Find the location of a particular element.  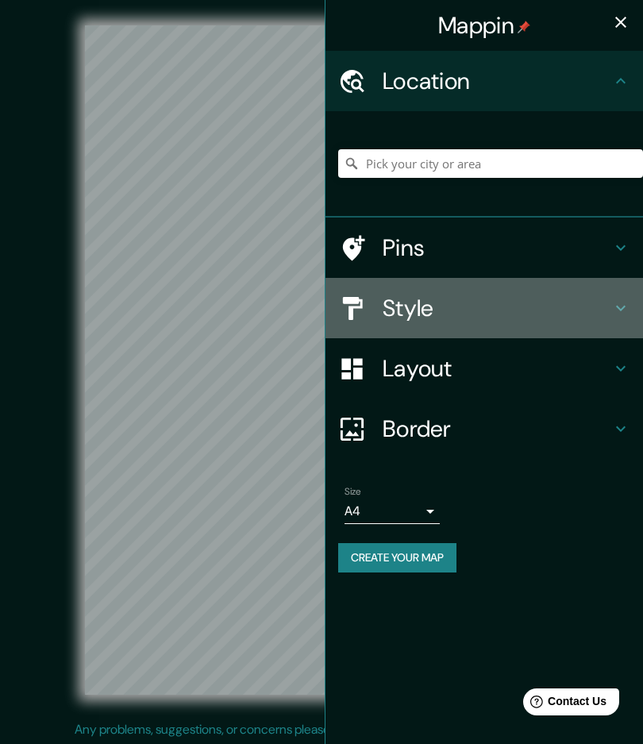

div: Border is located at coordinates (484, 429).